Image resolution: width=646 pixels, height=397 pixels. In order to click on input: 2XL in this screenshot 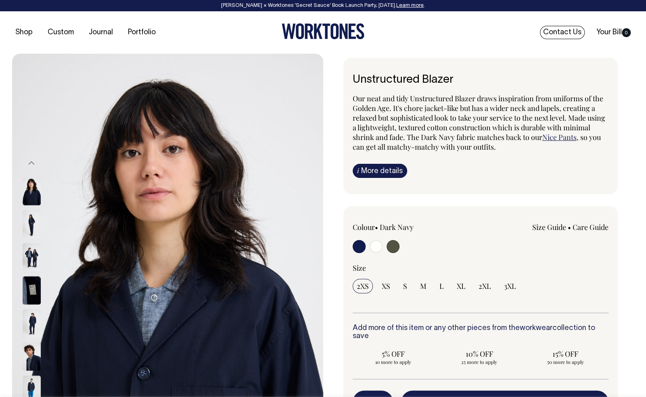, I will do `click(484, 286)`.